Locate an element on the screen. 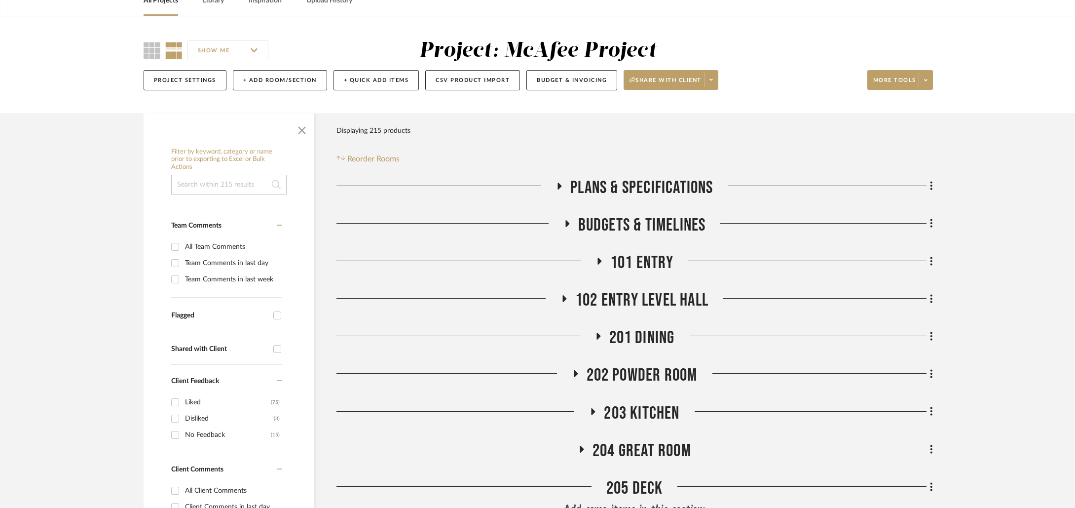 The height and width of the screenshot is (508, 1075). span: More tools is located at coordinates (894, 84).